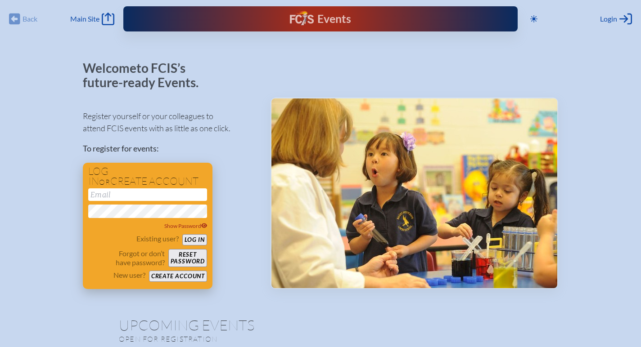  Describe the element at coordinates (104, 182) in the screenshot. I see `span: or` at that location.